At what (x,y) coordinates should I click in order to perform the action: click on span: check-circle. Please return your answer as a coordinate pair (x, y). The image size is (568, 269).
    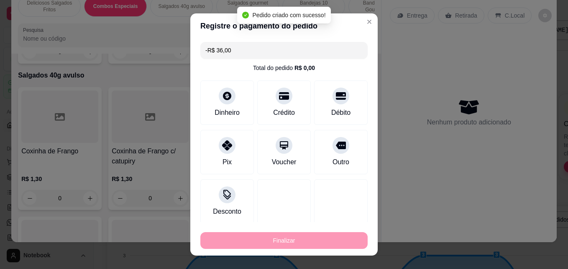
    Looking at the image, I should click on (246, 15).